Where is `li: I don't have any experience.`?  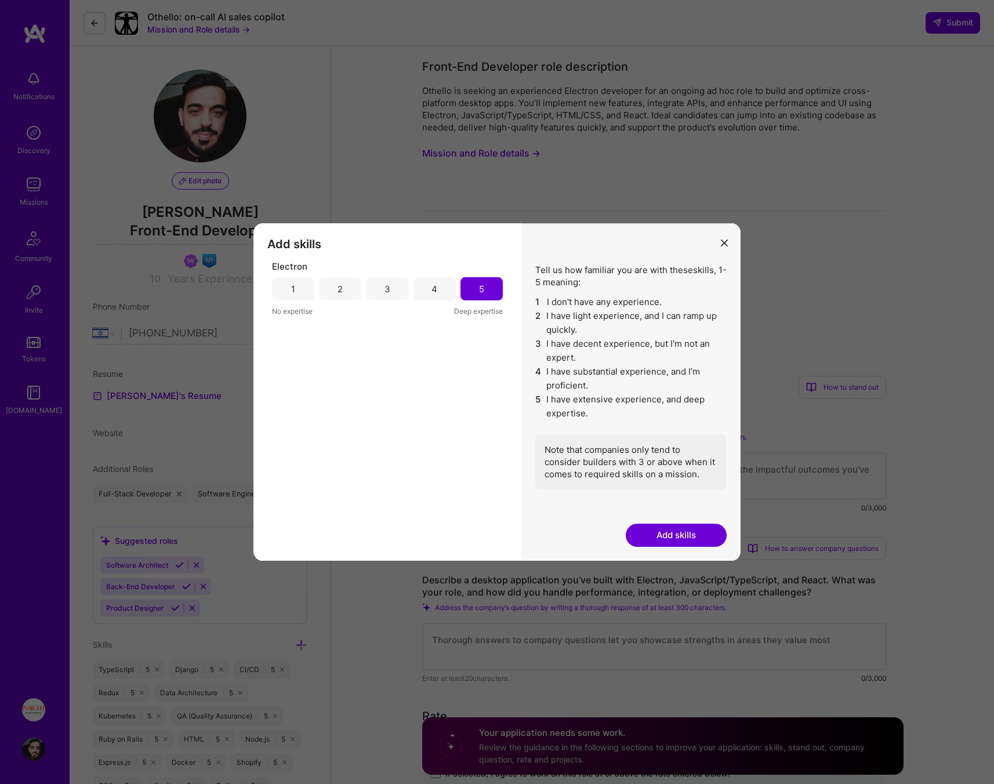 li: I don't have any experience. is located at coordinates (631, 302).